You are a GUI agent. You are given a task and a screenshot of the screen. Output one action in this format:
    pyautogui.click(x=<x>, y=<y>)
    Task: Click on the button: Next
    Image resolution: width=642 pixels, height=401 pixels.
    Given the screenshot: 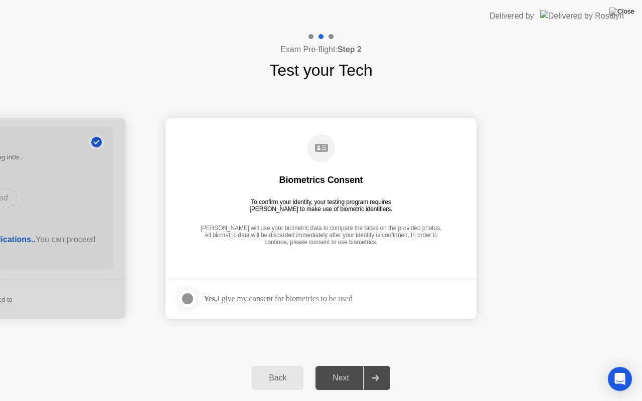 What is the action you would take?
    pyautogui.click(x=353, y=378)
    